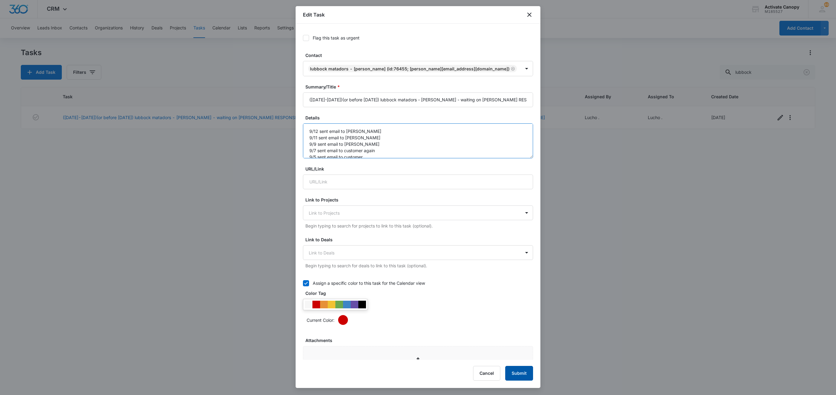 The height and width of the screenshot is (395, 836). Describe the element at coordinates (320, 320) in the screenshot. I see `p: Current Color:` at that location.